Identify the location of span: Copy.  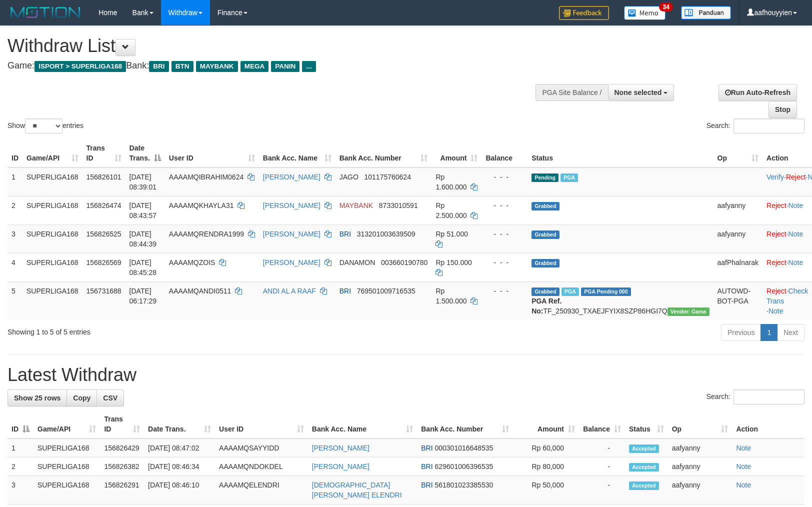
(81, 398).